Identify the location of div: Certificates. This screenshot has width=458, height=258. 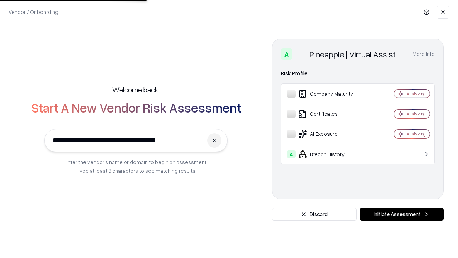
(330, 114).